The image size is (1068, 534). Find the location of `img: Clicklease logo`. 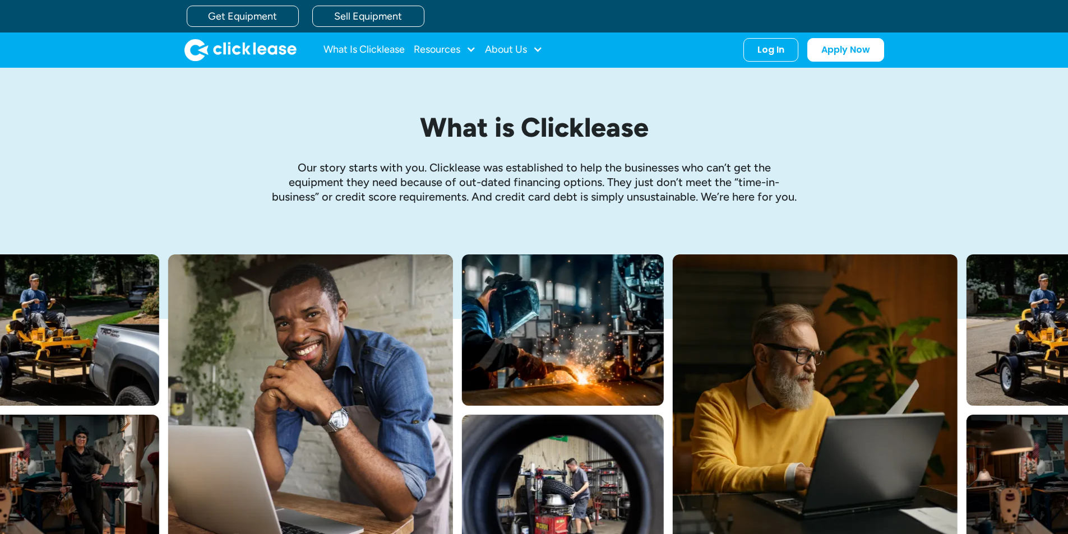

img: Clicklease logo is located at coordinates (240, 50).